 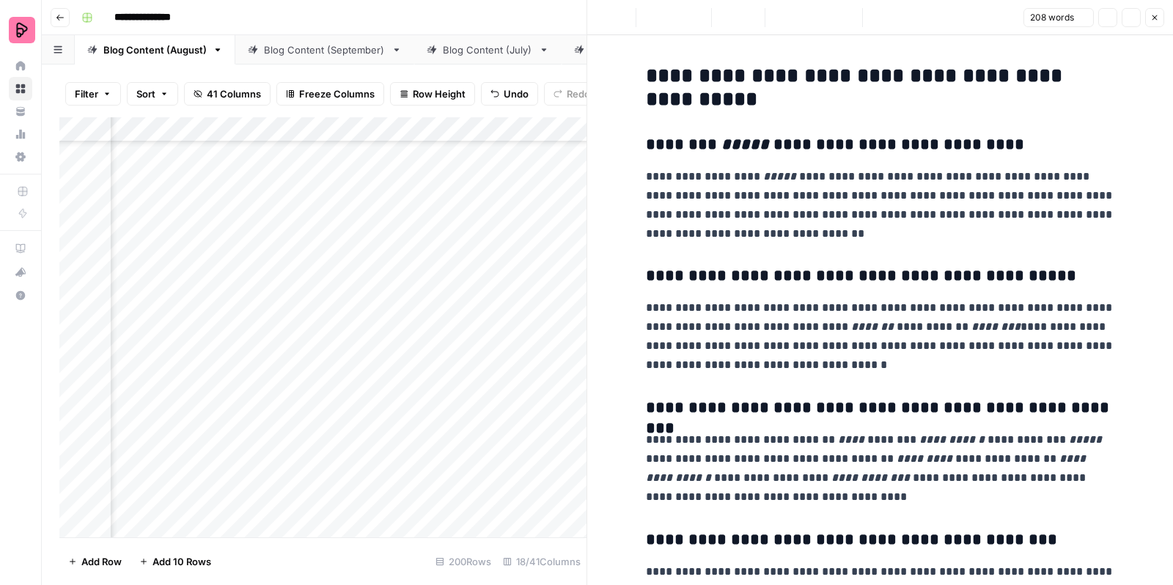 What do you see at coordinates (21, 272) in the screenshot?
I see `div: What's new?` at bounding box center [21, 272].